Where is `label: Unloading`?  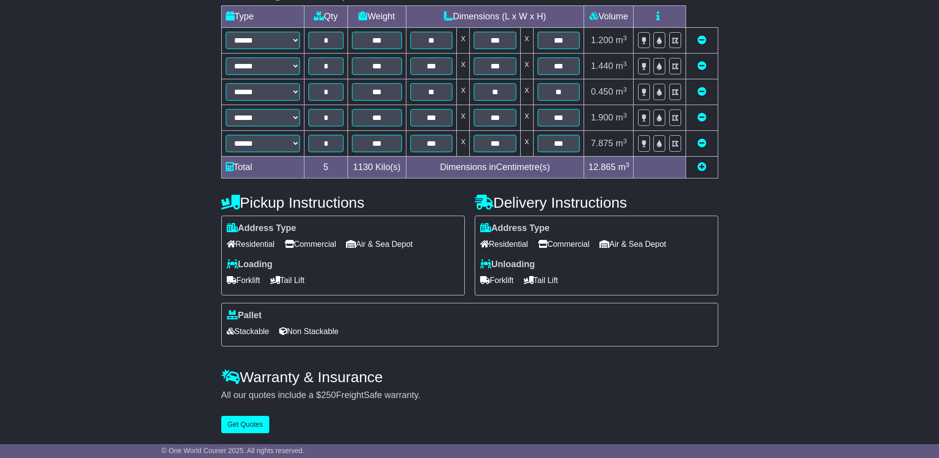
label: Unloading is located at coordinates (508, 264).